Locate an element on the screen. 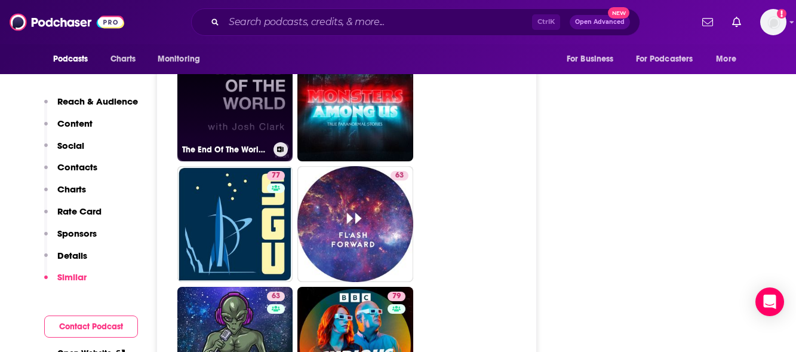 The image size is (796, 352). p: Social is located at coordinates (70, 145).